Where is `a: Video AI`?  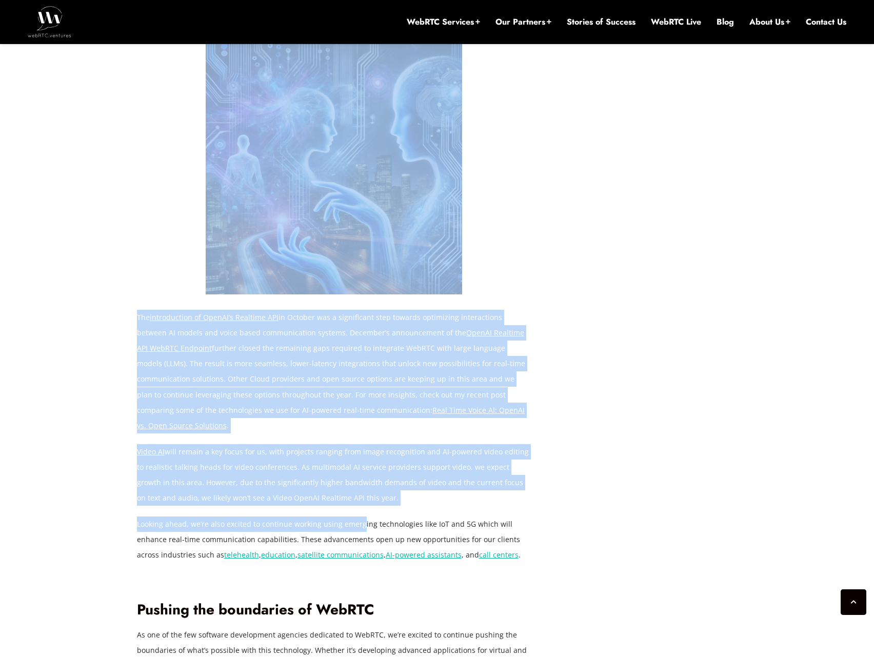
a: Video AI is located at coordinates (151, 451).